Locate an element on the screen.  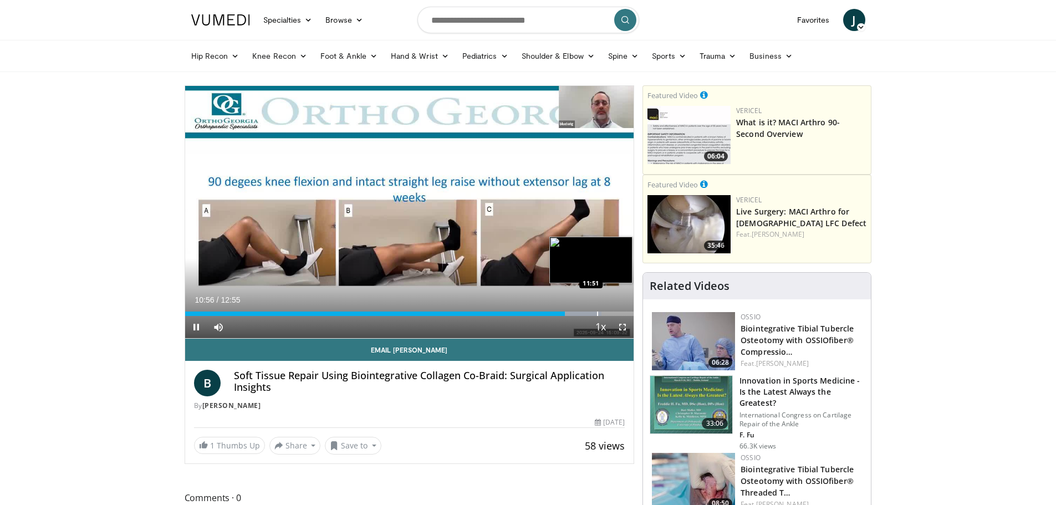
p: International Congress on Cartilage Repair of the Ankle is located at coordinates (802, 420).